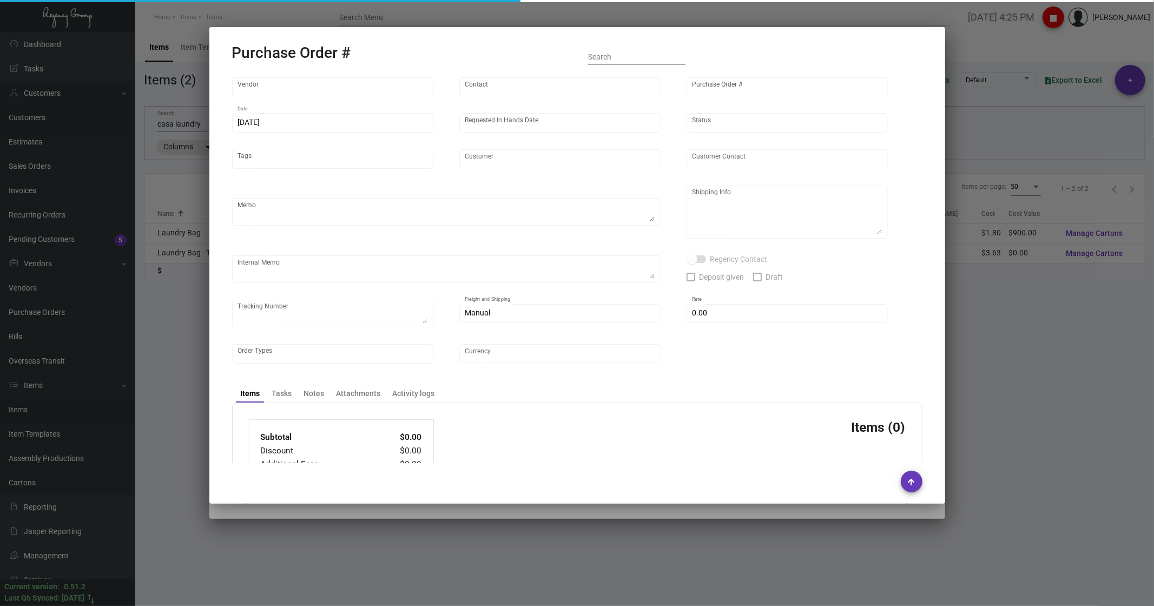  What do you see at coordinates (413, 393) in the screenshot?
I see `div: Activity logs` at bounding box center [413, 393].